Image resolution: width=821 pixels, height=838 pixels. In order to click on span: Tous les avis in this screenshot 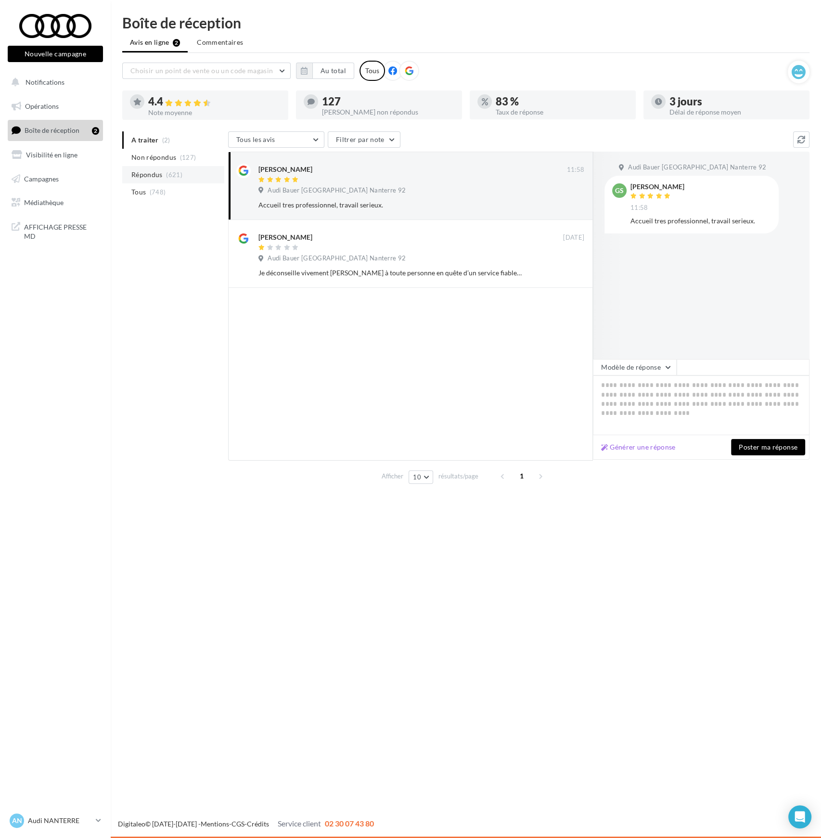, I will do `click(256, 139)`.